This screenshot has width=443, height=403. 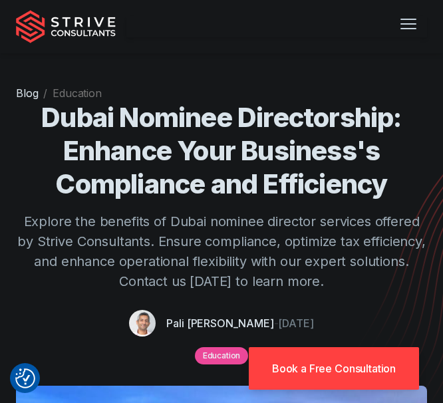 I want to click on img: Strive Consultants, so click(x=66, y=27).